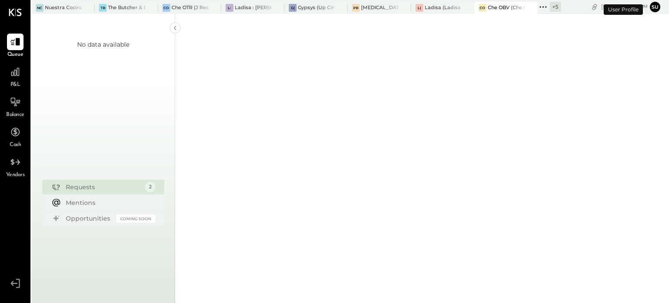 The width and height of the screenshot is (669, 303). I want to click on div: copy link, so click(594, 7).